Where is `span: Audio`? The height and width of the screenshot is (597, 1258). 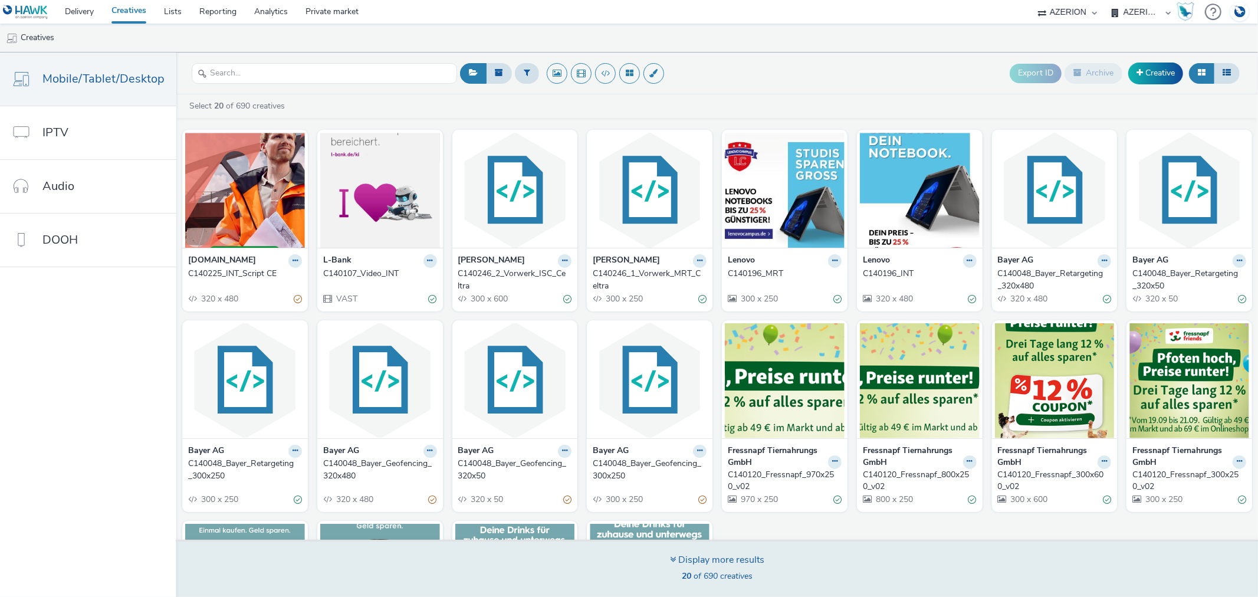
span: Audio is located at coordinates (58, 186).